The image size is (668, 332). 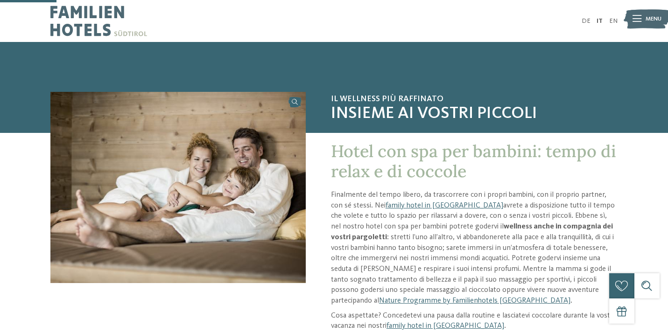 I want to click on span: Menu, so click(x=654, y=19).